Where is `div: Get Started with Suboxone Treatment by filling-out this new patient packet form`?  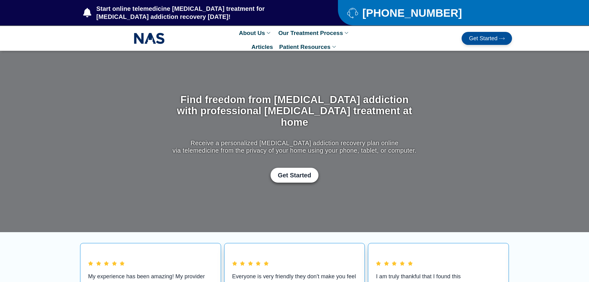
div: Get Started with Suboxone Treatment by filling-out this new patient packet form is located at coordinates (295, 175).